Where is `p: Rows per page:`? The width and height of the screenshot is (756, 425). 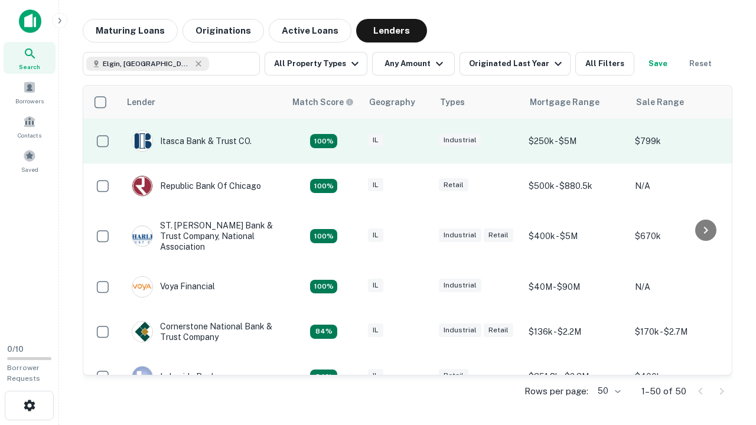
p: Rows per page: is located at coordinates (556, 391).